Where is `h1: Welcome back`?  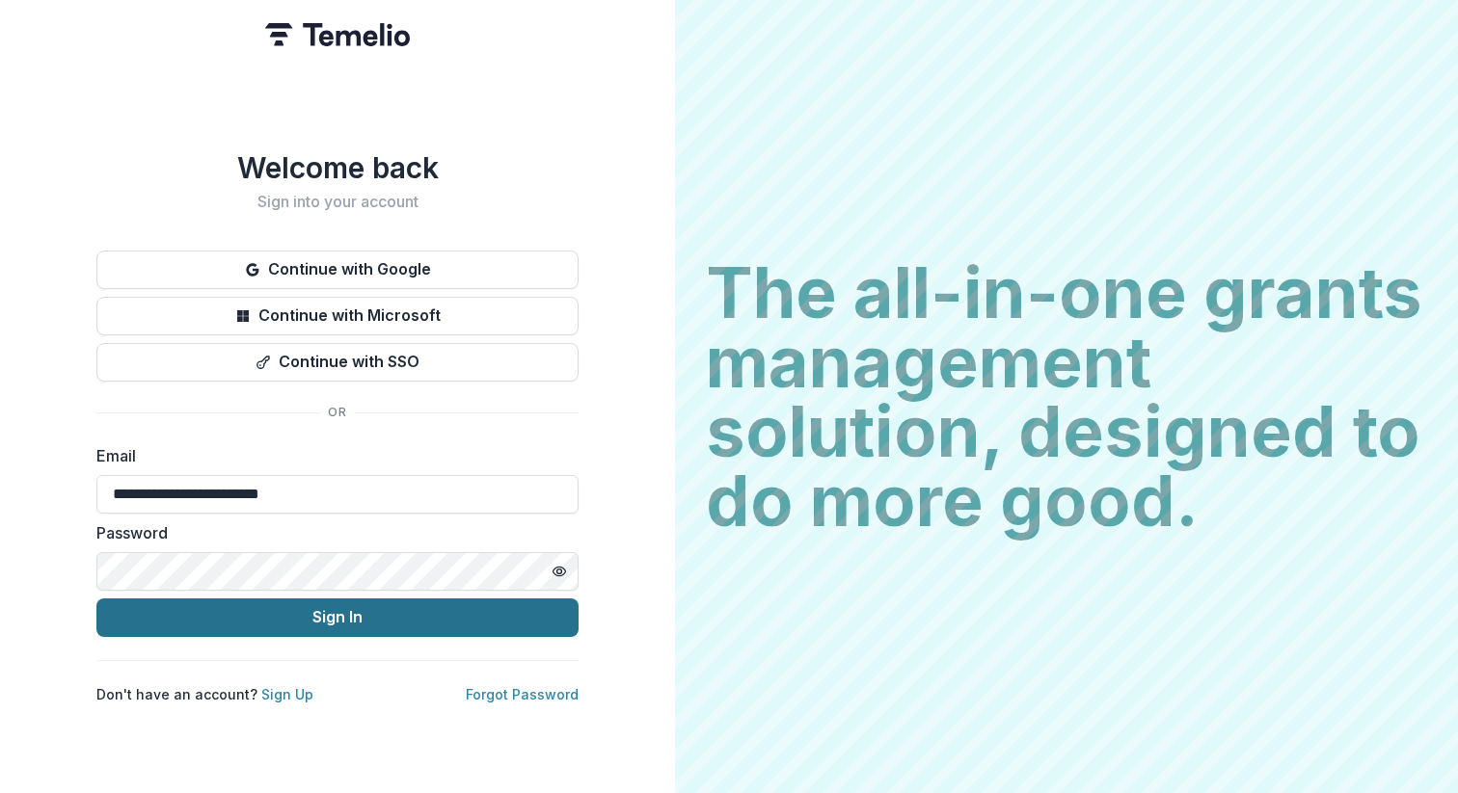
h1: Welcome back is located at coordinates (337, 168).